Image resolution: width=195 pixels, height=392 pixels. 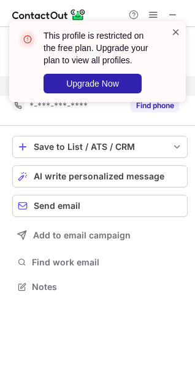 What do you see at coordinates (100, 262) in the screenshot?
I see `button: Find work email` at bounding box center [100, 262].